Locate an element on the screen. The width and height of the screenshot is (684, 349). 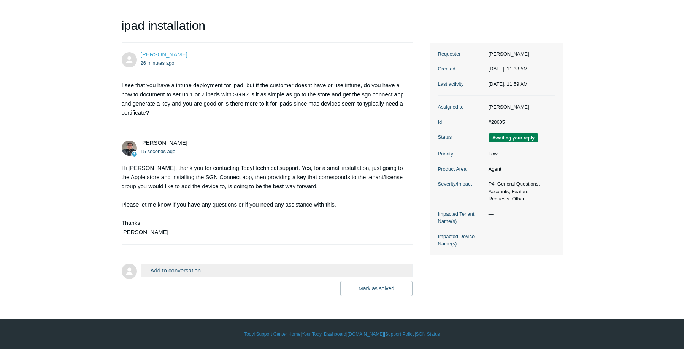
dd: Low is located at coordinates (520, 154).